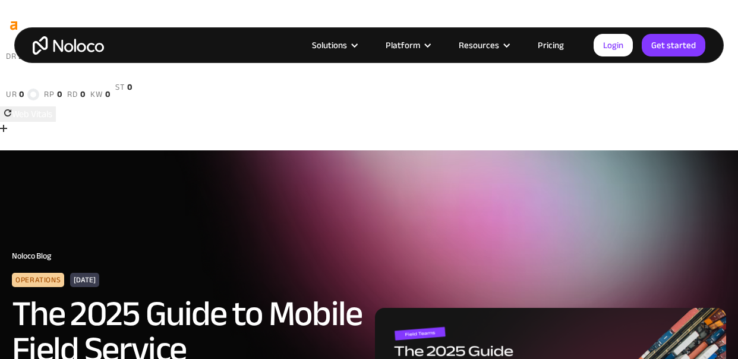 This screenshot has height=359, width=738. What do you see at coordinates (551, 45) in the screenshot?
I see `a: Pricing` at bounding box center [551, 45].